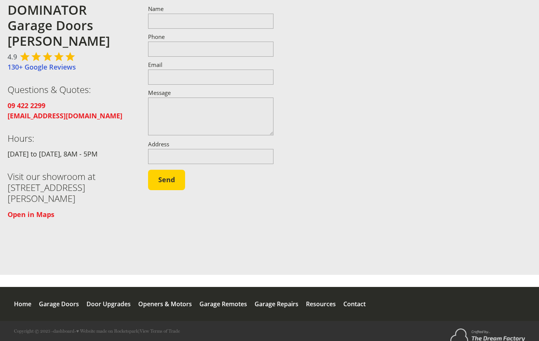  I want to click on label: Address, so click(211, 144).